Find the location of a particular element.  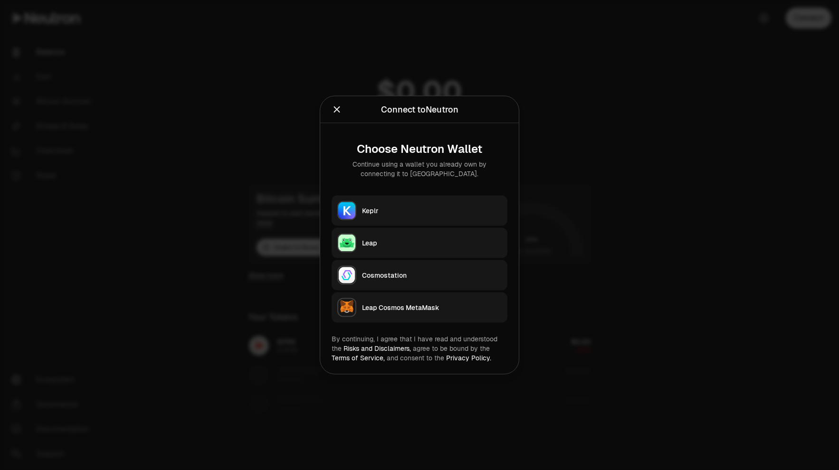

a: Risks and Disclaimers, is located at coordinates (377, 349).